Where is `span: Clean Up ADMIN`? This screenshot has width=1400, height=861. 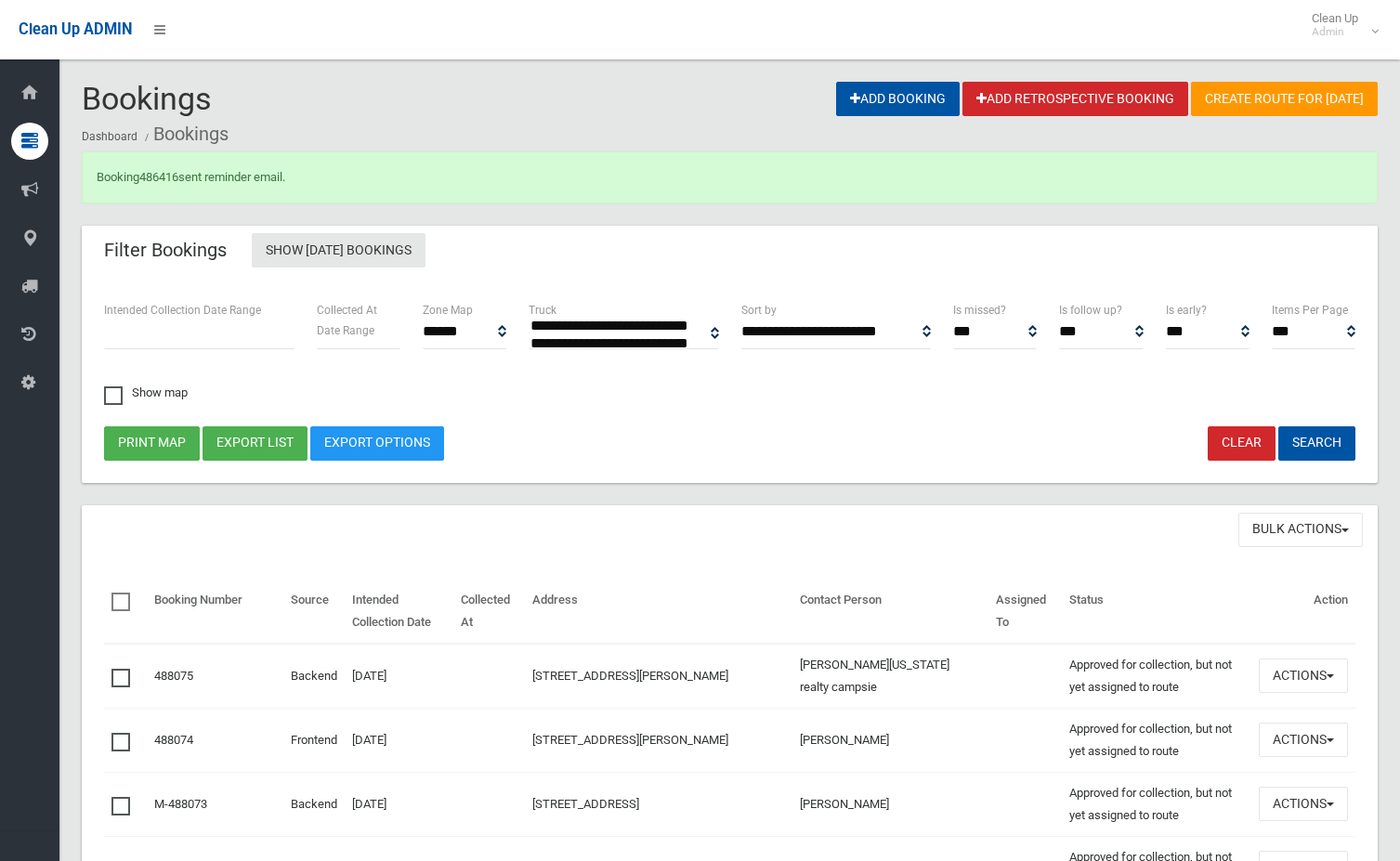 span: Clean Up ADMIN is located at coordinates (75, 29).